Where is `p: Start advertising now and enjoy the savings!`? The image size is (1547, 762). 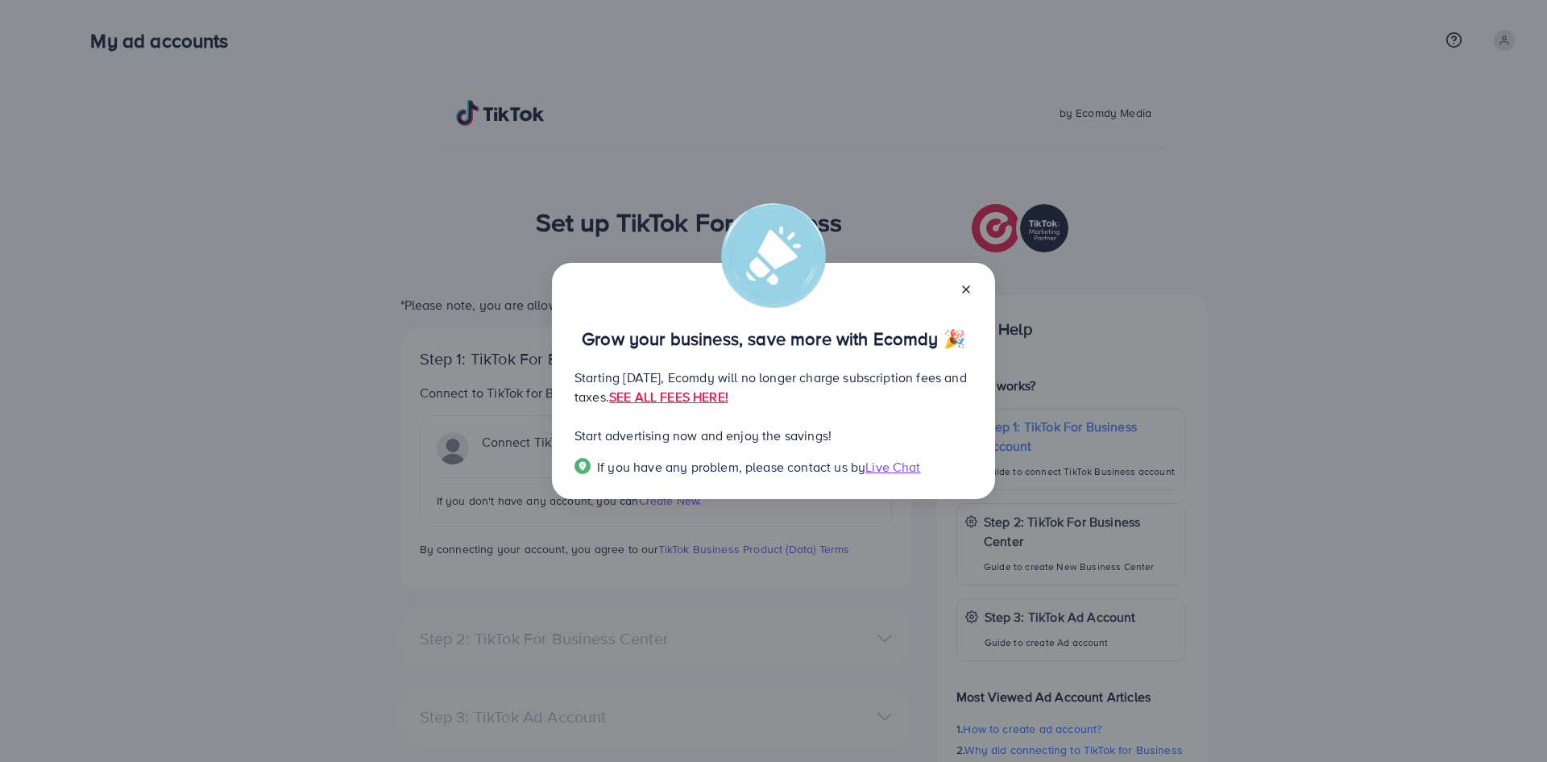
p: Start advertising now and enjoy the savings! is located at coordinates (774, 435).